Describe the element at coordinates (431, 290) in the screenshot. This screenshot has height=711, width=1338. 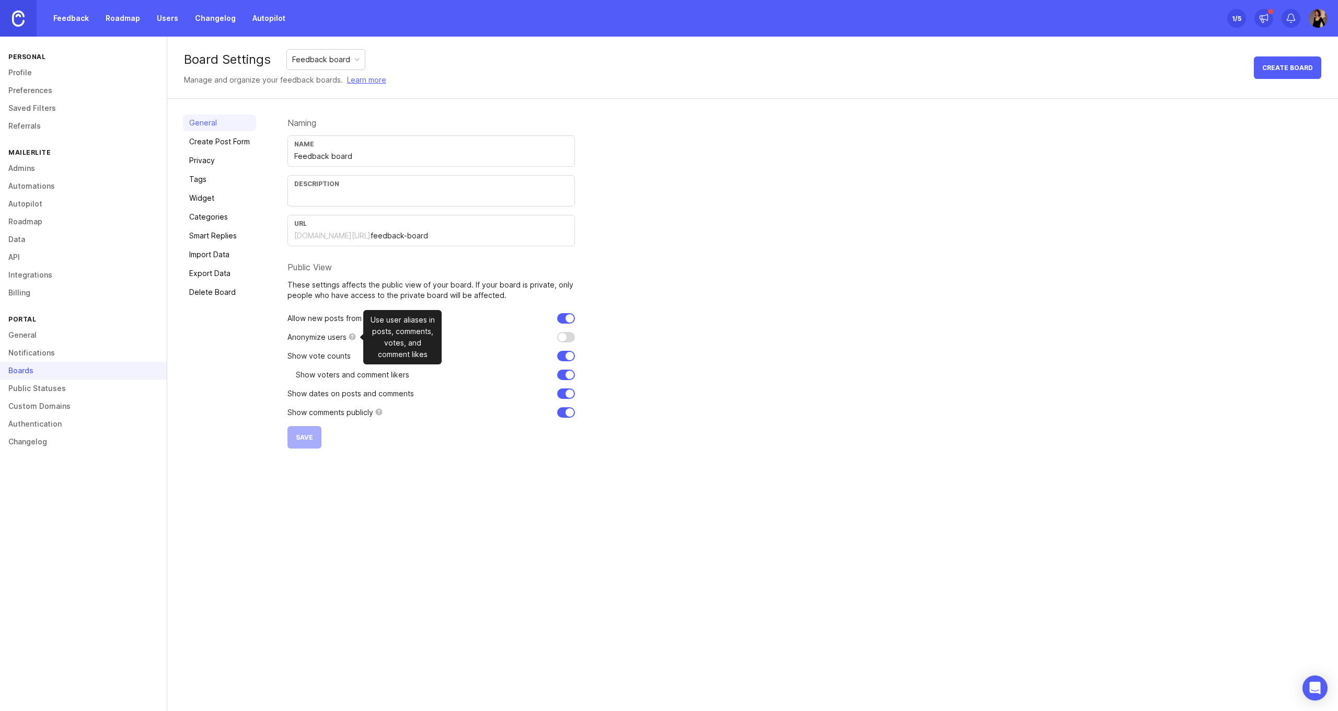
I see `p: These settings affects the public view of your board. If your board is private, only people who h...` at that location.